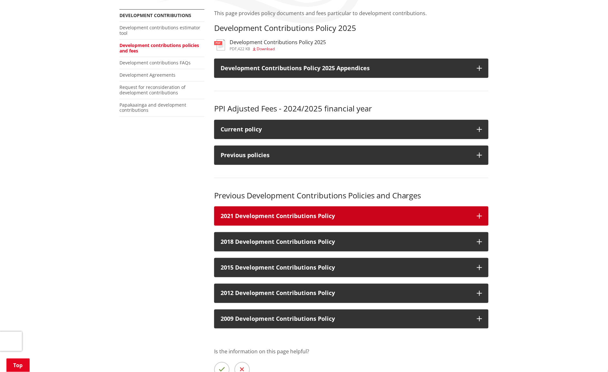  What do you see at coordinates (351, 293) in the screenshot?
I see `button: 2012 Development Contributions Policy` at bounding box center [351, 293].